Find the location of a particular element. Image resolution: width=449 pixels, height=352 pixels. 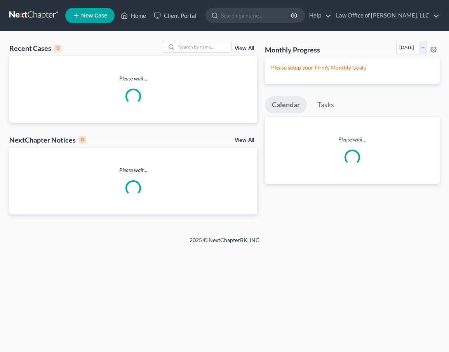

h3: Monthly Progress is located at coordinates (293, 50).